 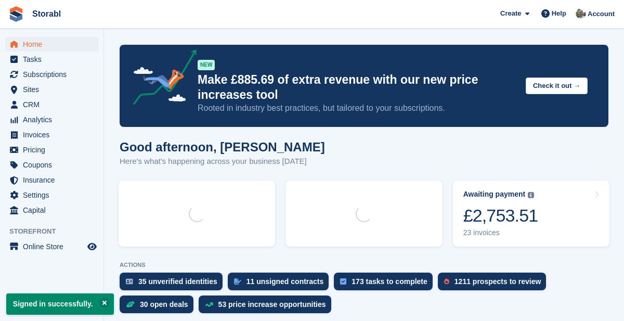 I want to click on span: Invoices, so click(x=54, y=135).